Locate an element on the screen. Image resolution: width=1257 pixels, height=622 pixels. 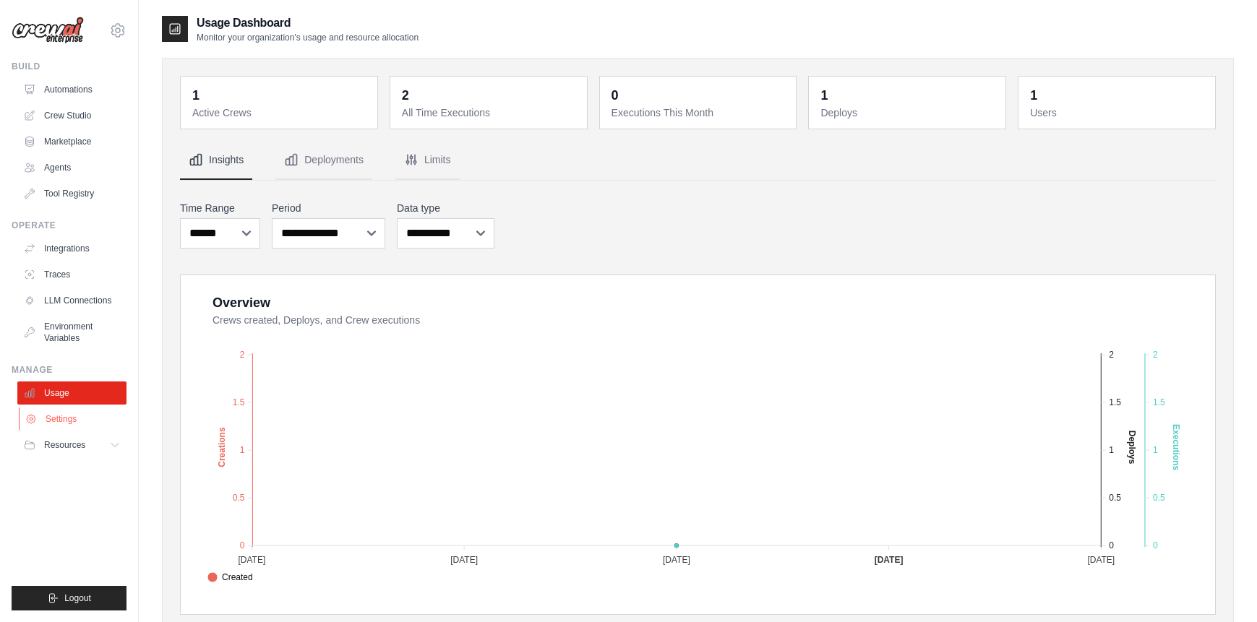
div: Operate is located at coordinates (69, 225).